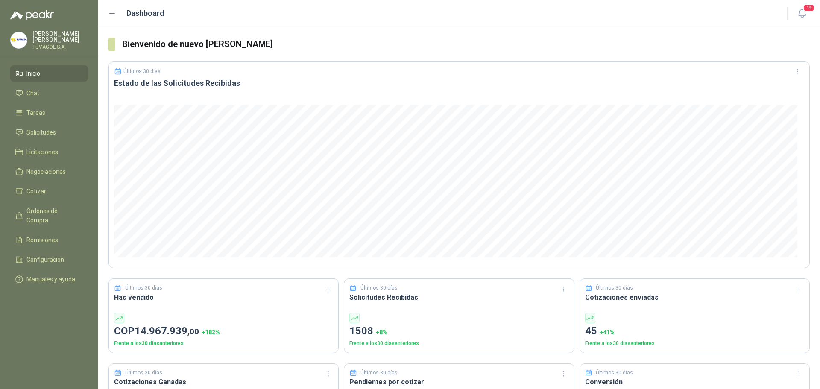 Image resolution: width=820 pixels, height=389 pixels. I want to click on a: Solicitudes, so click(49, 132).